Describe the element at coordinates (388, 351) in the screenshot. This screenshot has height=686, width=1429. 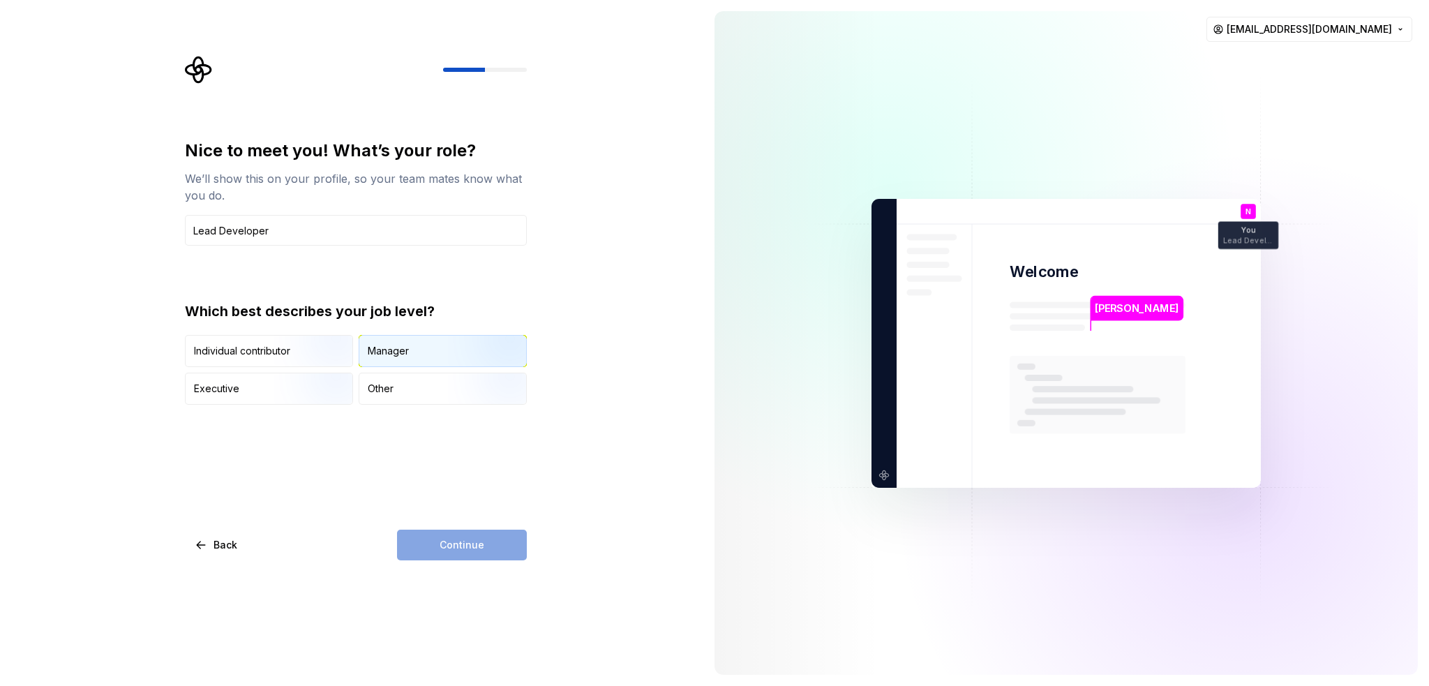
I see `div: Manager` at that location.